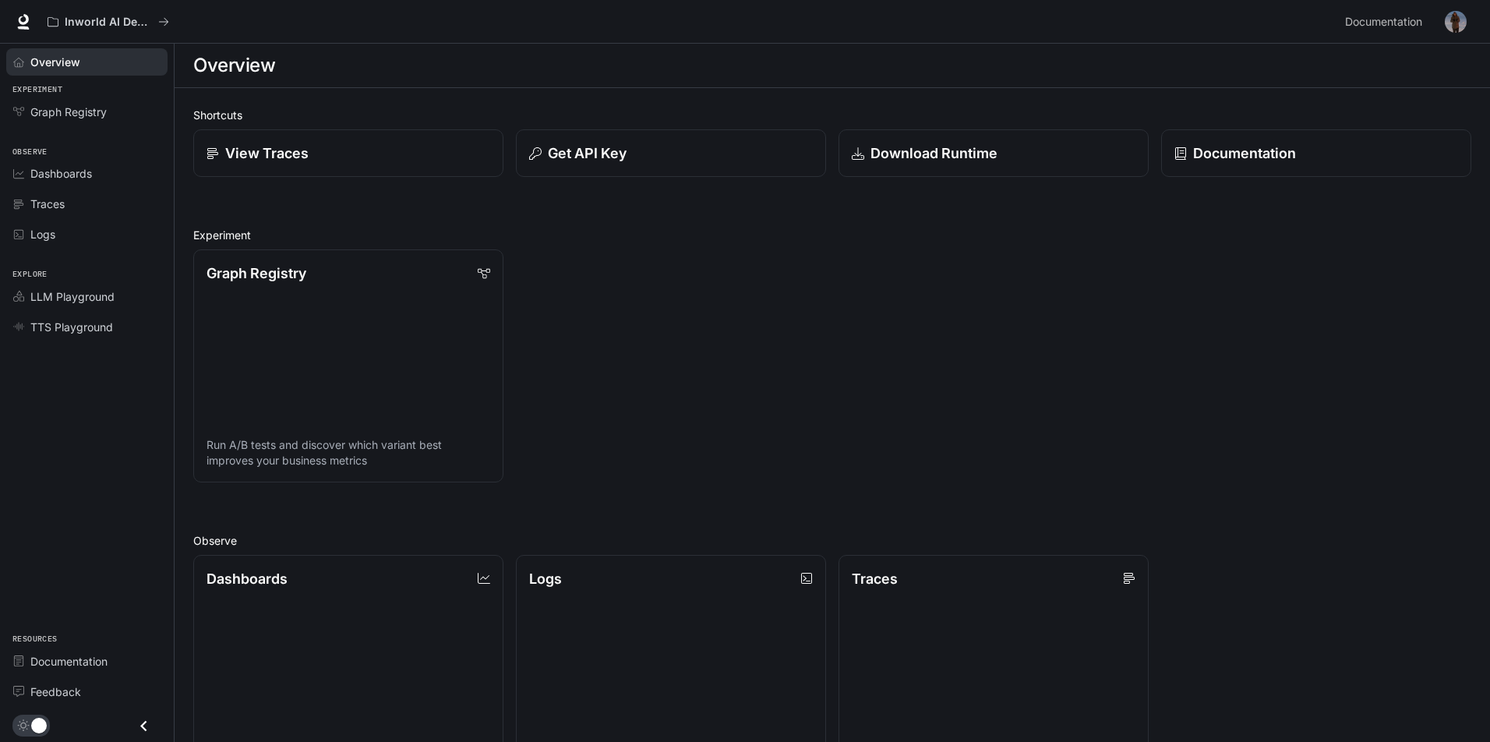  What do you see at coordinates (55, 691) in the screenshot?
I see `span: Feedback` at bounding box center [55, 691].